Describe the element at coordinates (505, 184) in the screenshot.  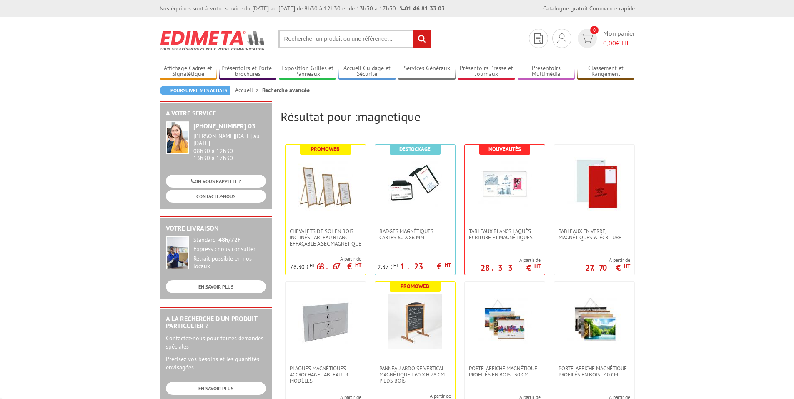
I see `img: Tableaux blancs laqués écriture et magnétiques` at that location.